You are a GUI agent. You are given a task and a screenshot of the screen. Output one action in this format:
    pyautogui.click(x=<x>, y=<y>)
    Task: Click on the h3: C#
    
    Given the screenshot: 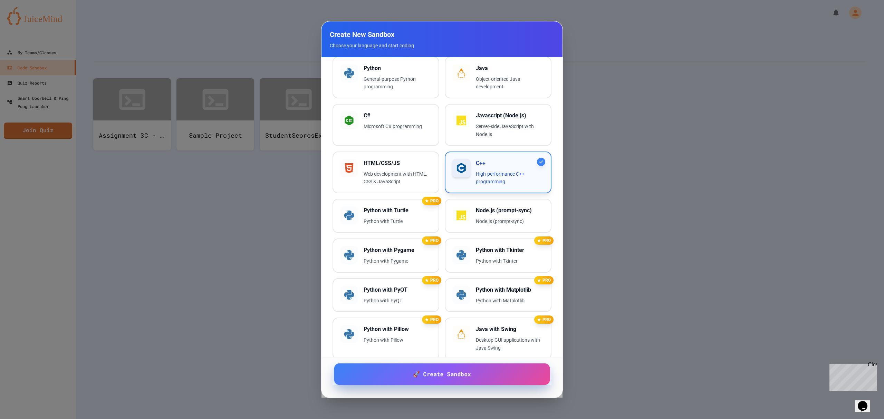 What is the action you would take?
    pyautogui.click(x=397, y=116)
    